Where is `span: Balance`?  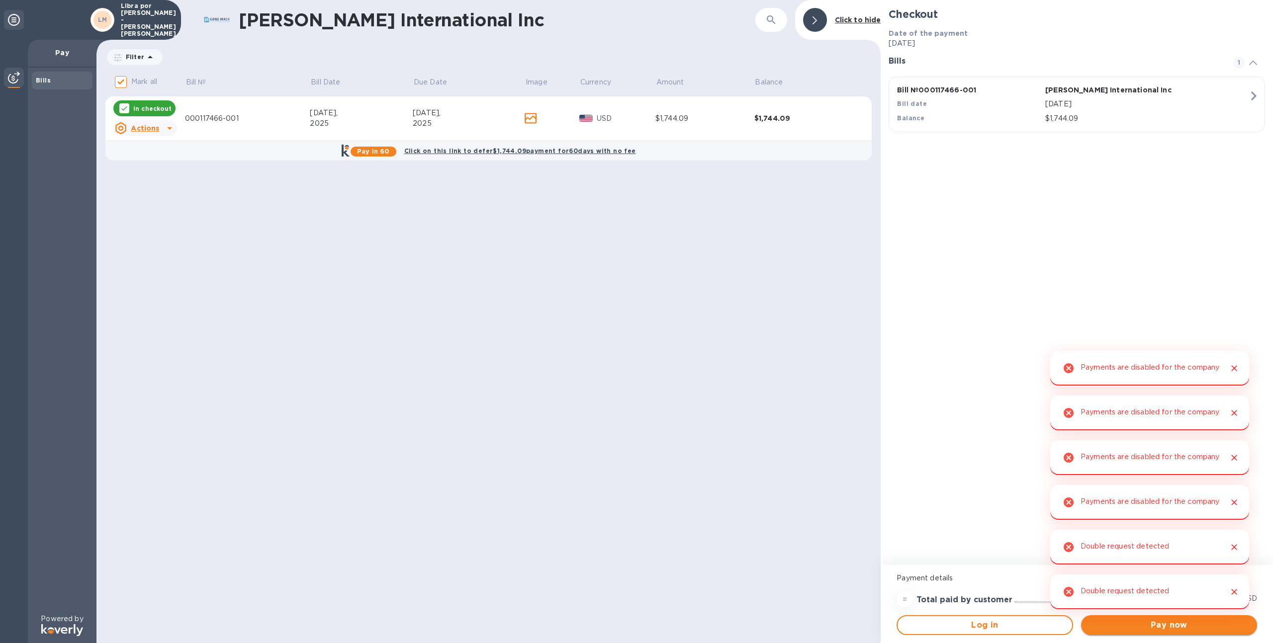 span: Balance is located at coordinates (775, 82).